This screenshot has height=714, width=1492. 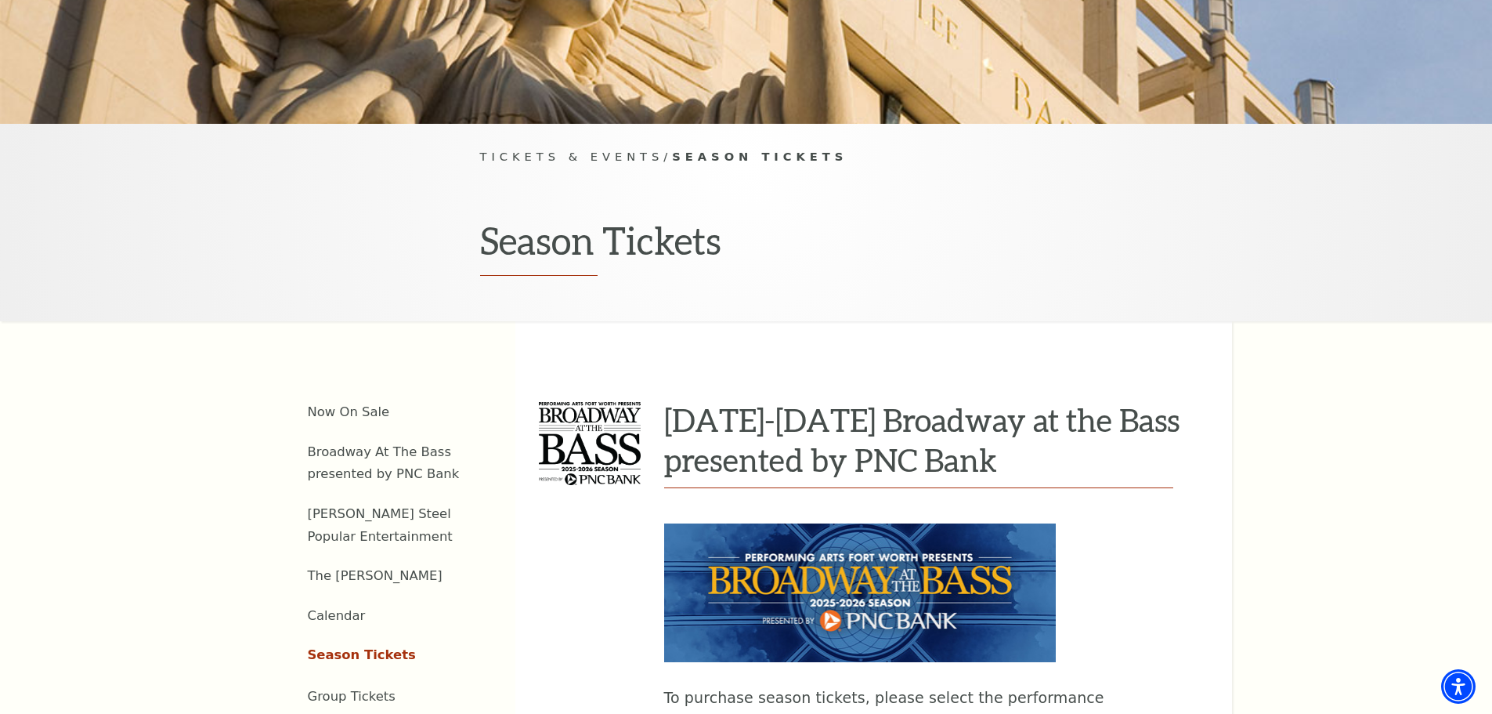 What do you see at coordinates (362, 654) in the screenshot?
I see `a: Season Tickets` at bounding box center [362, 654].